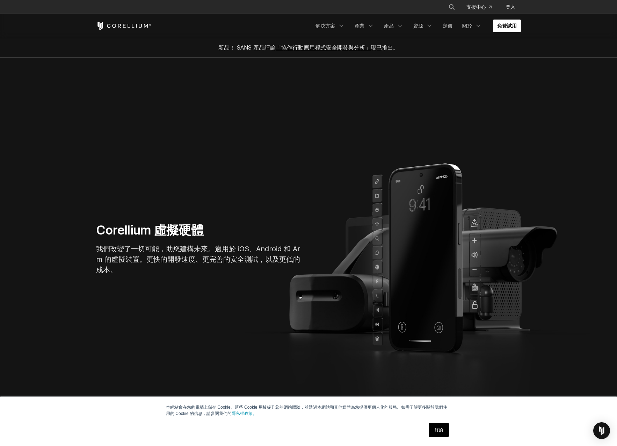 The image size is (617, 446). Describe the element at coordinates (359, 25) in the screenshot. I see `font: 產業` at that location.